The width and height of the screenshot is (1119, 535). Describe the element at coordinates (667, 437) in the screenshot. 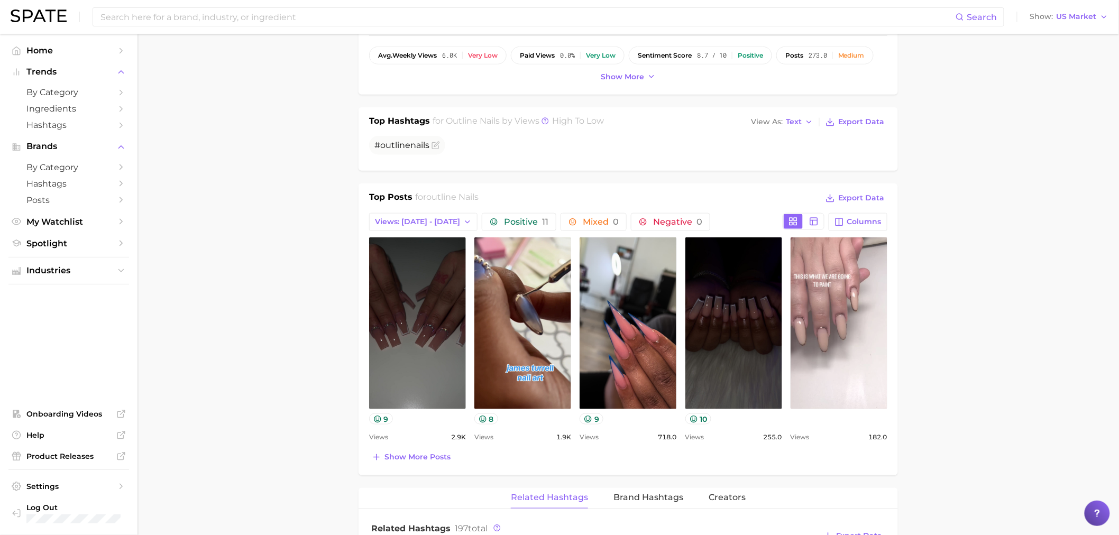

I see `span: 718.0` at that location.